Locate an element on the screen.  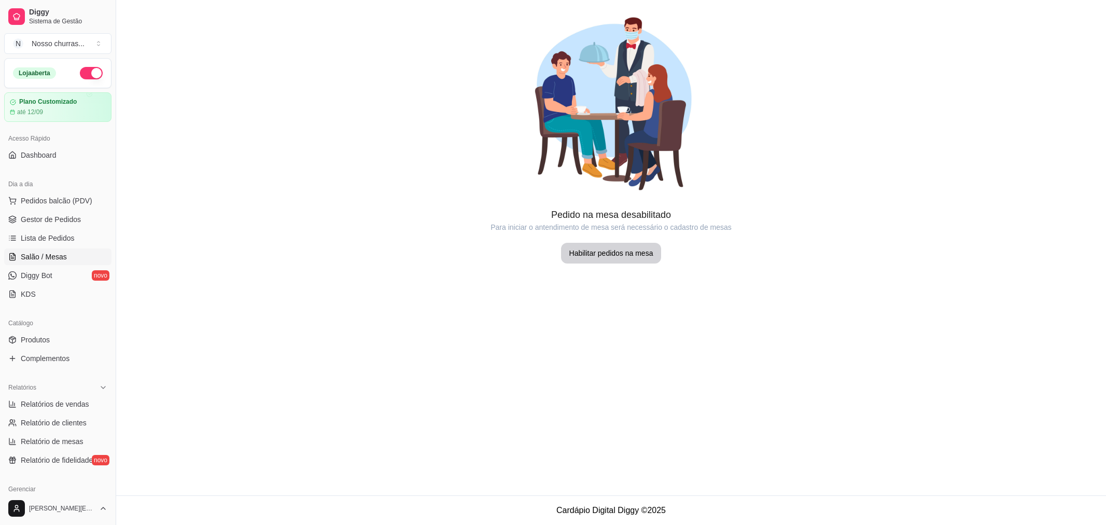
div: Dia a dia is located at coordinates (58, 184).